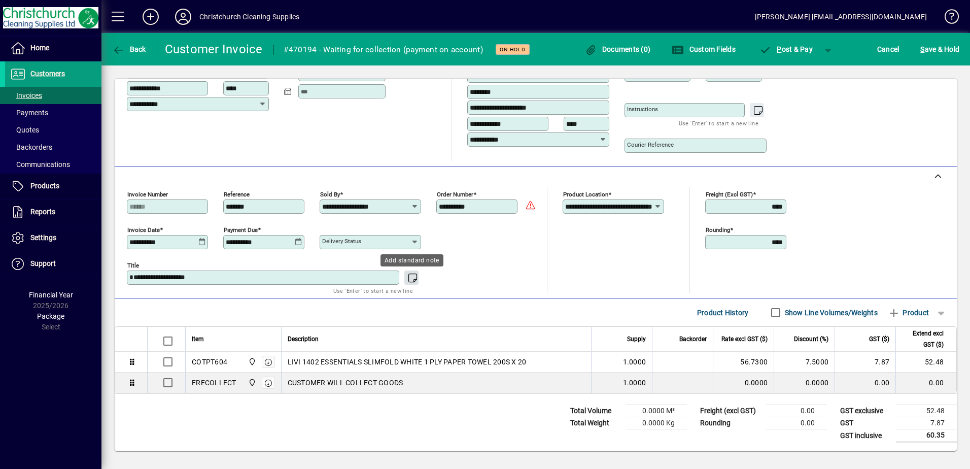 The height and width of the screenshot is (469, 970). I want to click on span: Home, so click(40, 48).